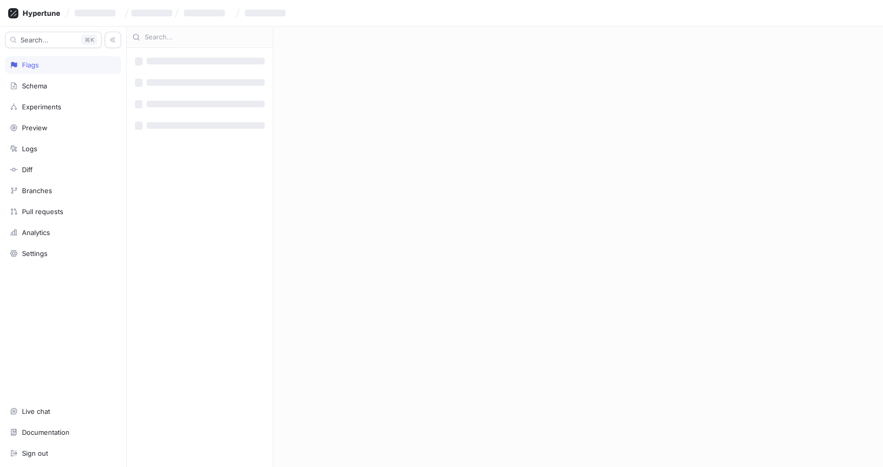  Describe the element at coordinates (35, 128) in the screenshot. I see `div: Preview` at that location.